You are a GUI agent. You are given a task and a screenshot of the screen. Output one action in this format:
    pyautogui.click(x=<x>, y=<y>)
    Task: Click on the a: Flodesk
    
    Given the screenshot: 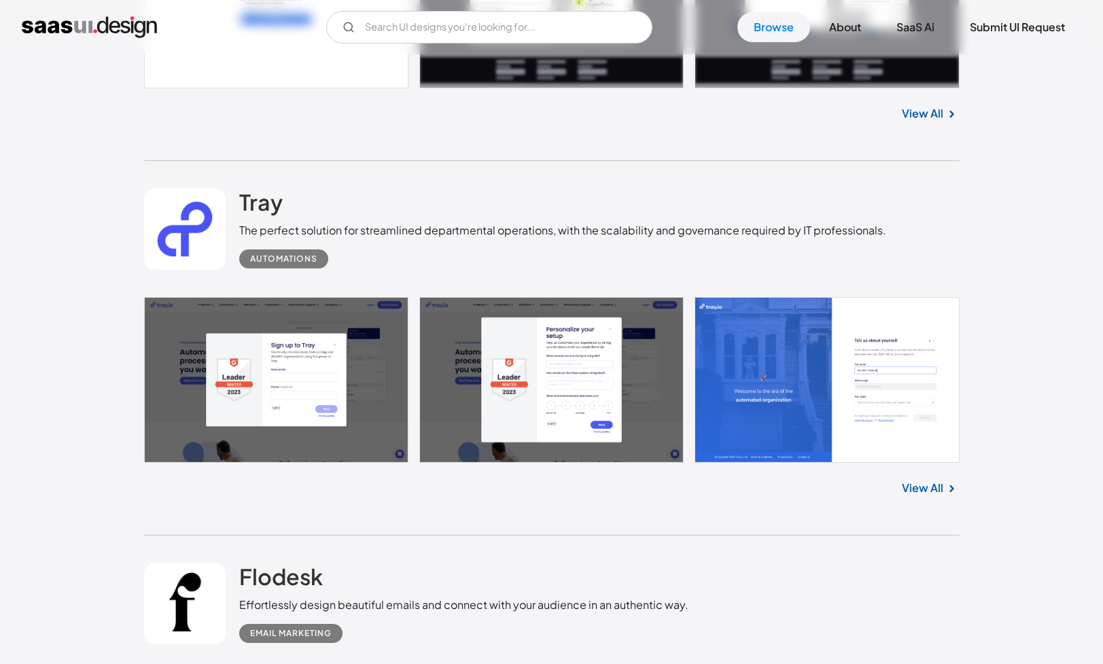 What is the action you would take?
    pyautogui.click(x=281, y=580)
    